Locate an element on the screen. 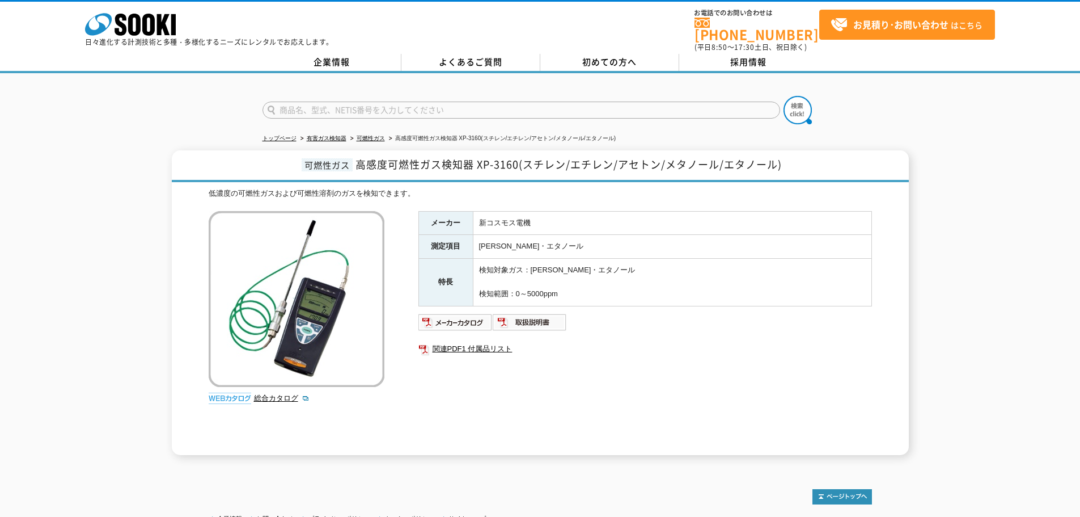  img: btn_search.png is located at coordinates (798, 110).